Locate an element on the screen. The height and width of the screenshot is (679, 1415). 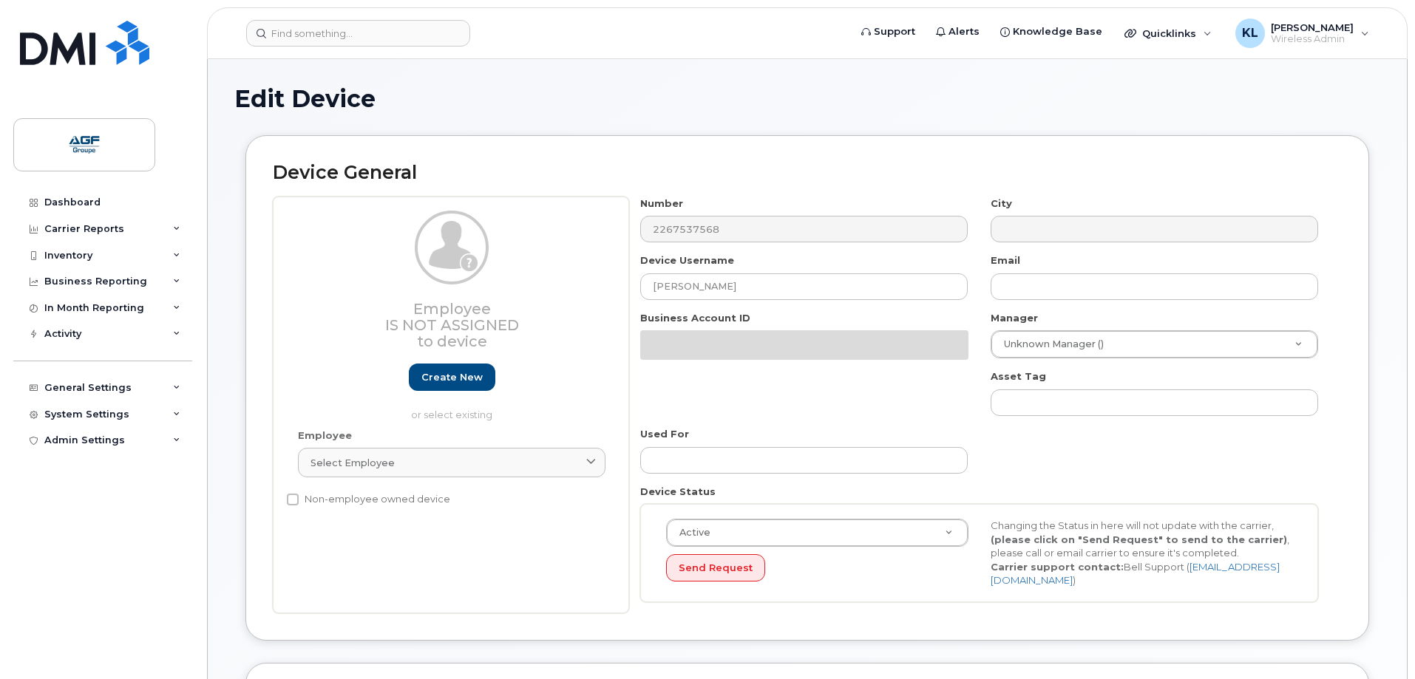
span: to device is located at coordinates (452, 341).